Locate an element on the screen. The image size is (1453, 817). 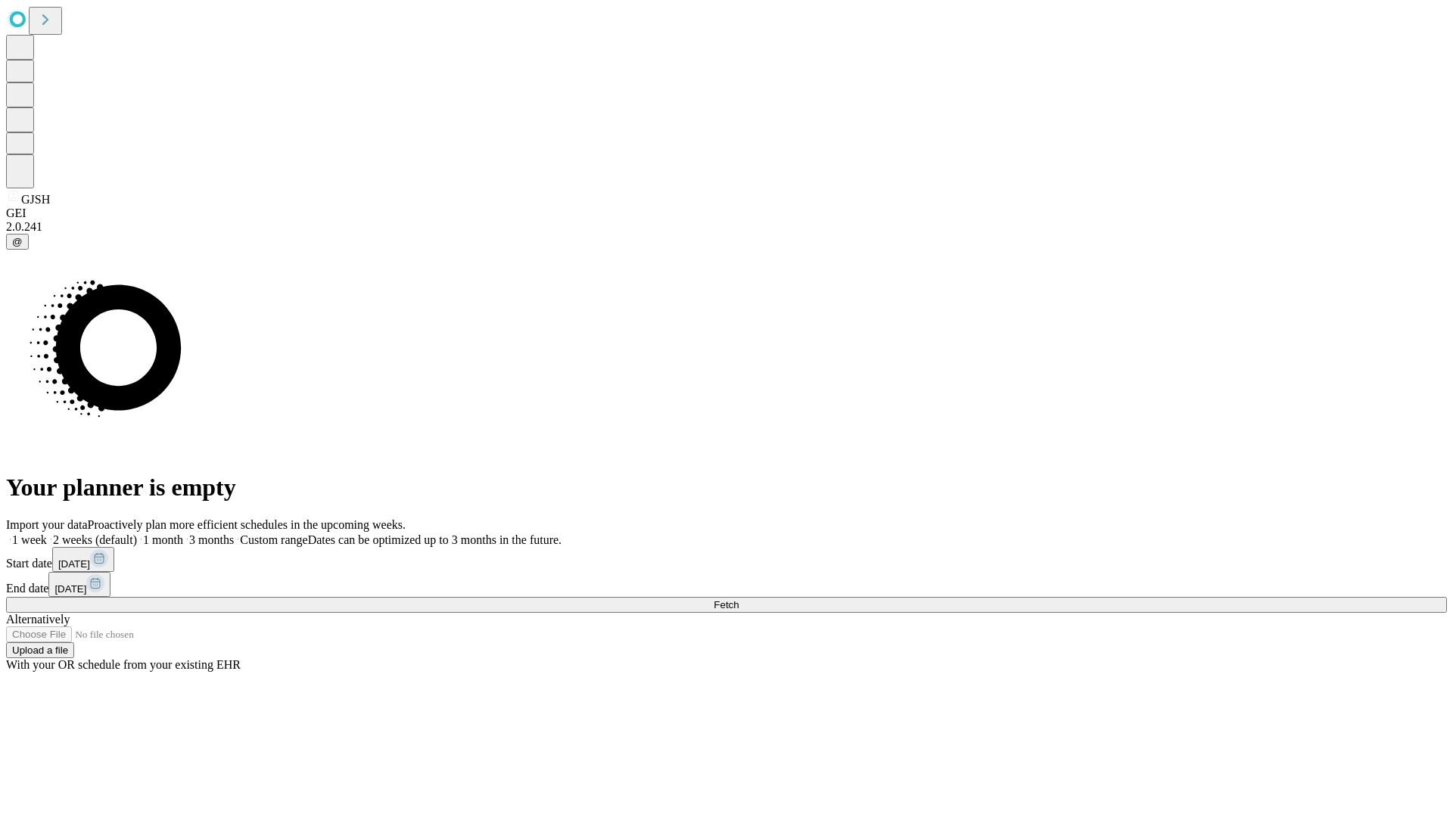
span: 1 week is located at coordinates (30, 540).